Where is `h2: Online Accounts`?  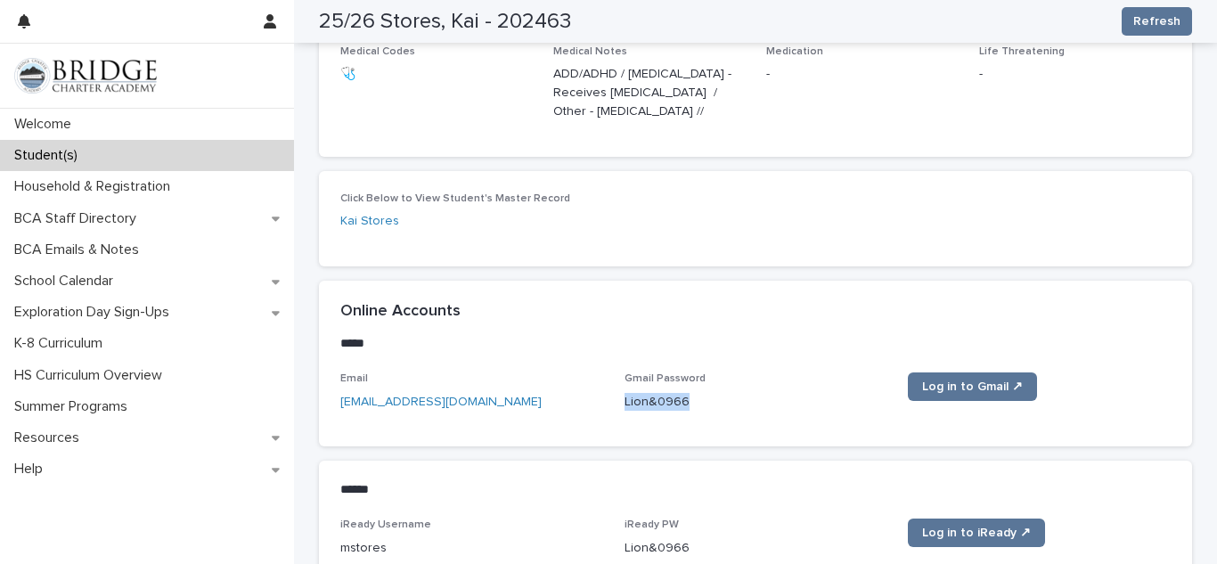
h2: Online Accounts is located at coordinates (400, 312).